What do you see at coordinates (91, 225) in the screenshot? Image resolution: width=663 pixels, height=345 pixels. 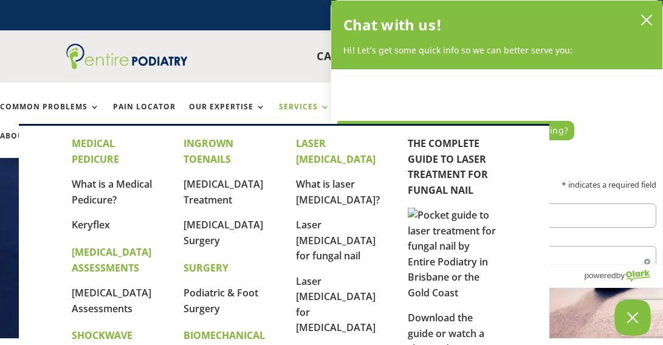 I see `a: Keryflex` at bounding box center [91, 225].